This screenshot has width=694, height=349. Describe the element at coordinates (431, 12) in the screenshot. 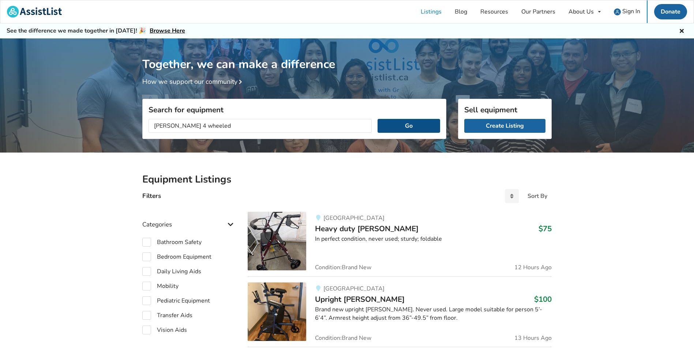

I see `a: Listings` at that location.